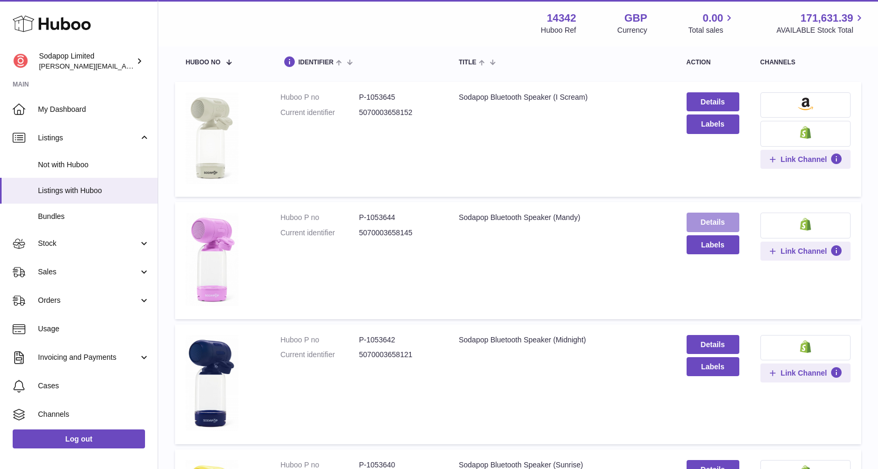  What do you see at coordinates (79, 439) in the screenshot?
I see `a: Log out` at bounding box center [79, 439].